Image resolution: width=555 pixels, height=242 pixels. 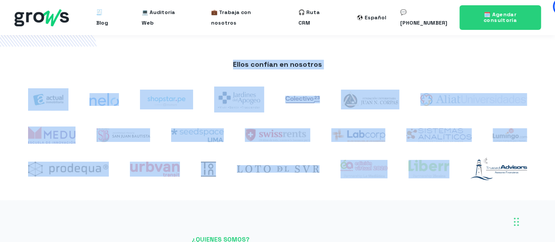 What do you see at coordinates (241, 18) in the screenshot?
I see `a: 💼 Trabaja con nosotros` at bounding box center [241, 18].